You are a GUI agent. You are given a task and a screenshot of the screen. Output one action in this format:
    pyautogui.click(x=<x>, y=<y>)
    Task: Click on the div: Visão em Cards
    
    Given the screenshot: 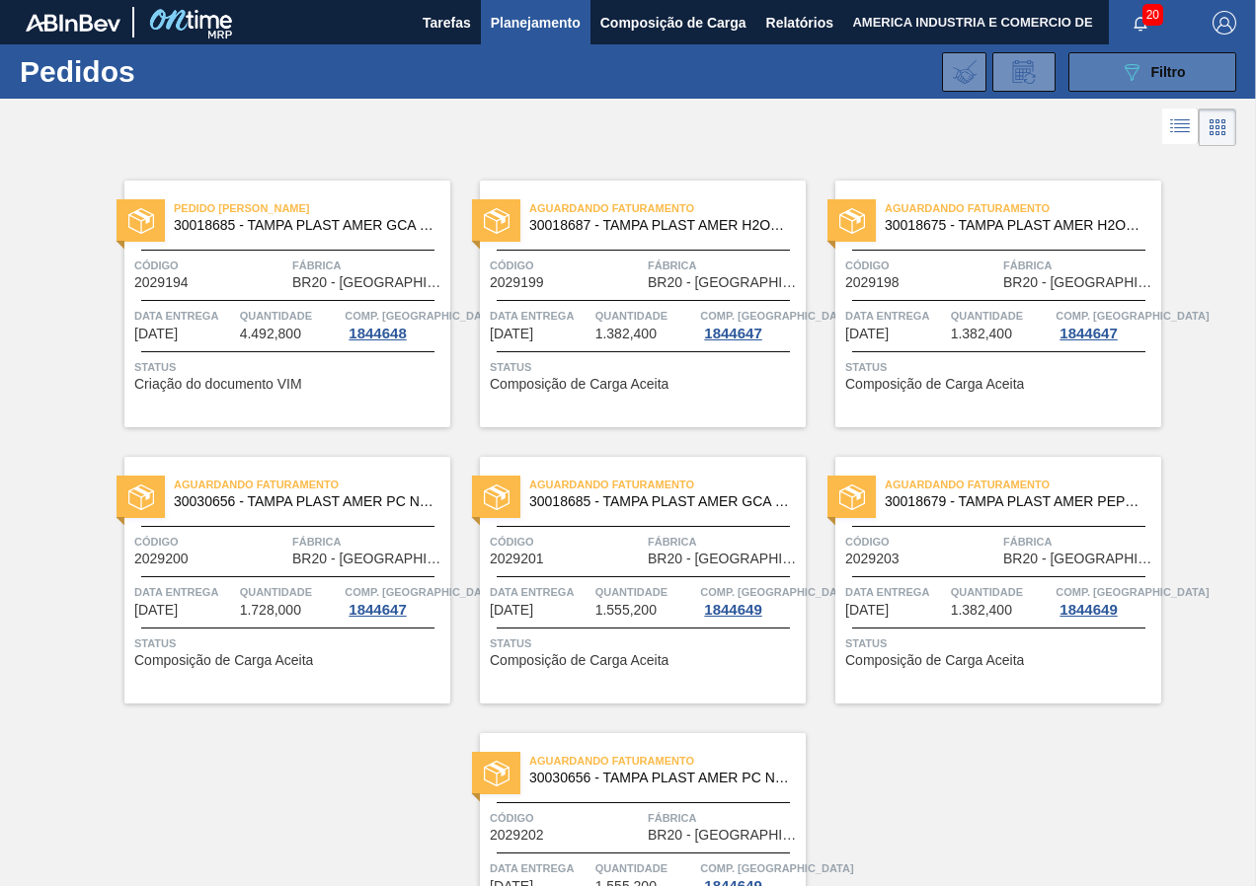 What is the action you would take?
    pyautogui.click(x=1217, y=127)
    